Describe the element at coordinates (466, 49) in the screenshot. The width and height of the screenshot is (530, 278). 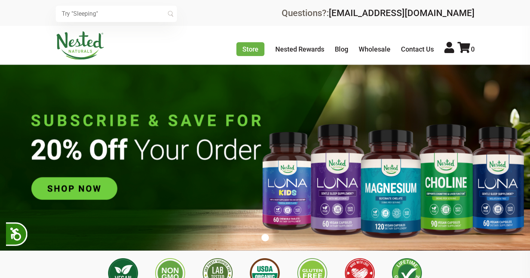
I see `a: 0` at that location.